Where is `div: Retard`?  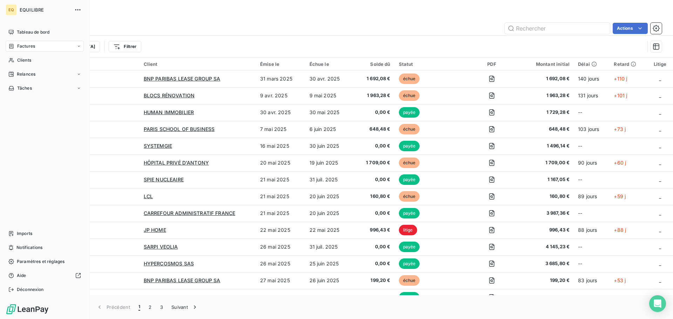
div: Retard is located at coordinates (628, 64).